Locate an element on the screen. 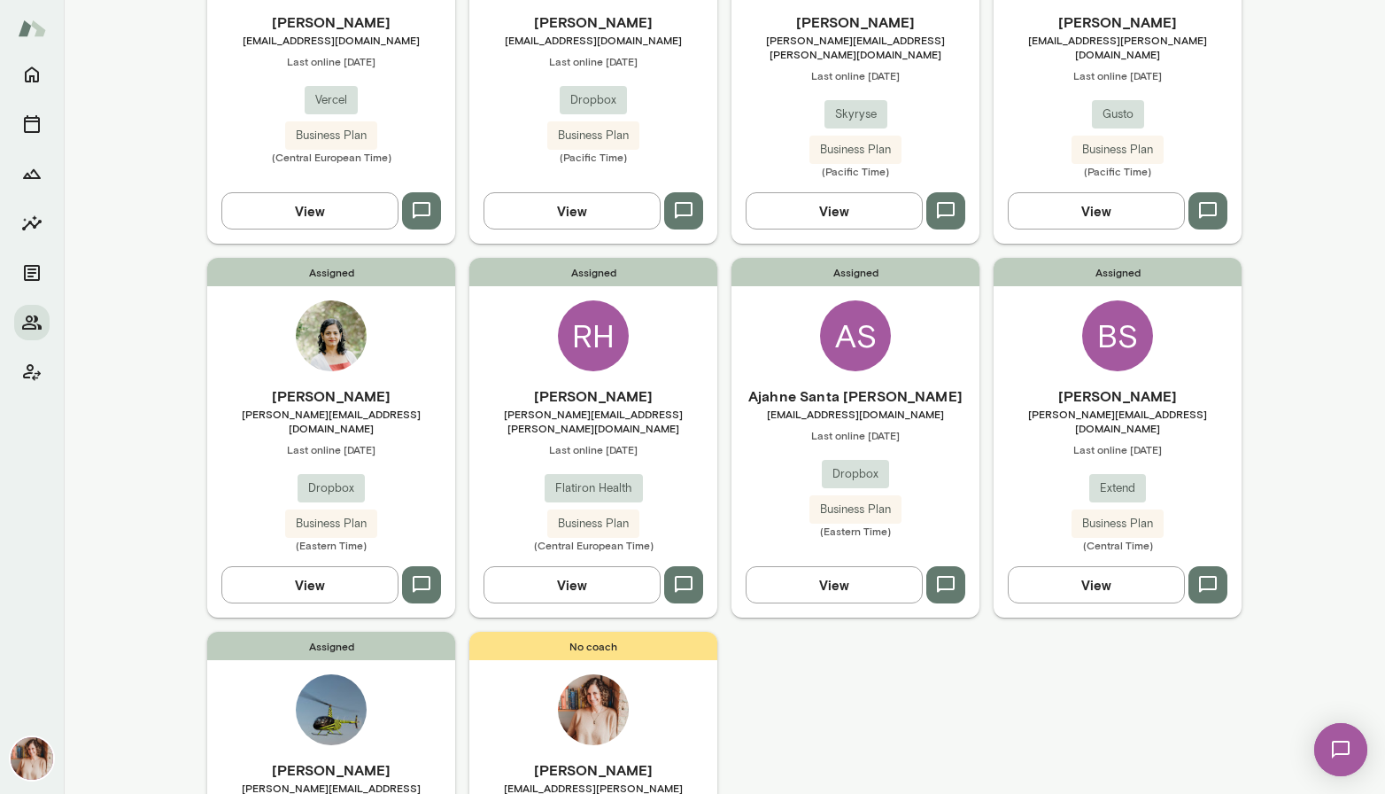 The height and width of the screenshot is (794, 1385). span: Gusto is located at coordinates (1118, 114).